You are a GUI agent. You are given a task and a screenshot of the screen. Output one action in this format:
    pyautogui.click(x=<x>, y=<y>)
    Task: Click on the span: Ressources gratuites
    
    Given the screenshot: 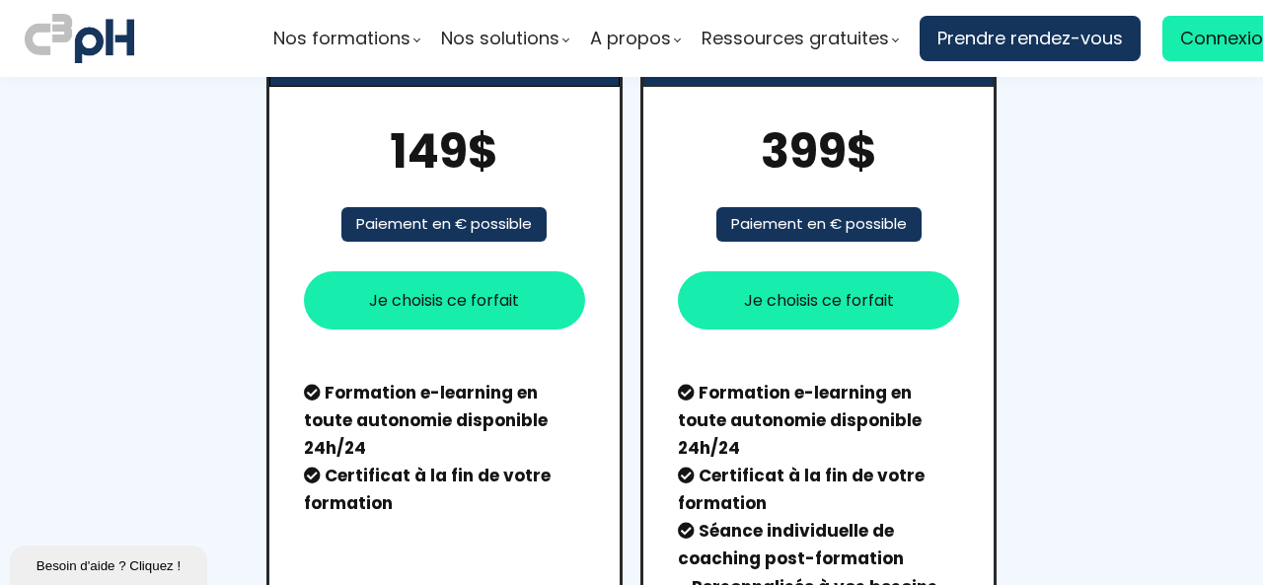 What is the action you would take?
    pyautogui.click(x=795, y=38)
    